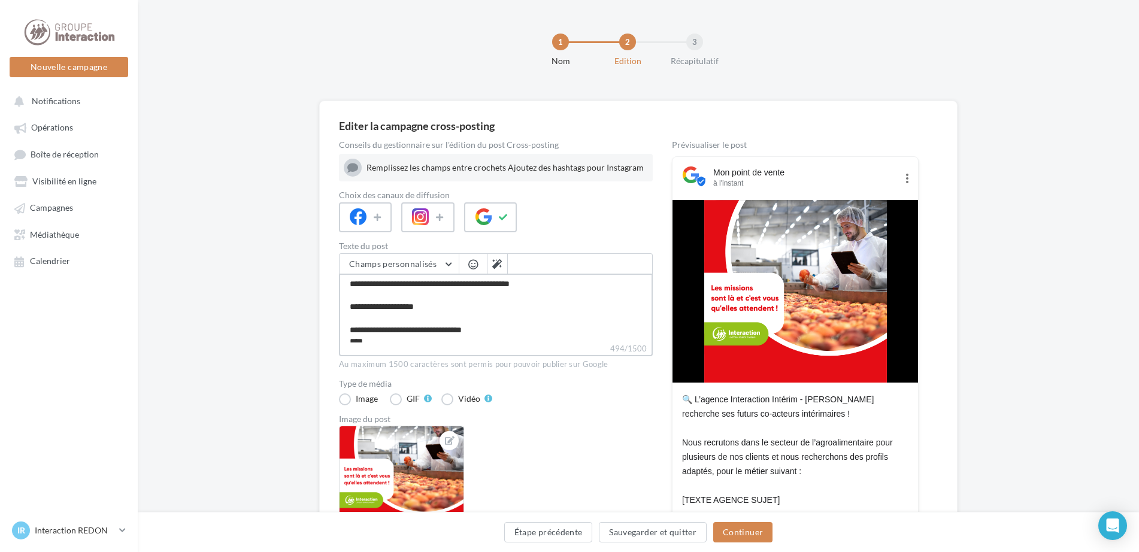 This screenshot has width=1139, height=552. I want to click on div: Image du post, so click(496, 419).